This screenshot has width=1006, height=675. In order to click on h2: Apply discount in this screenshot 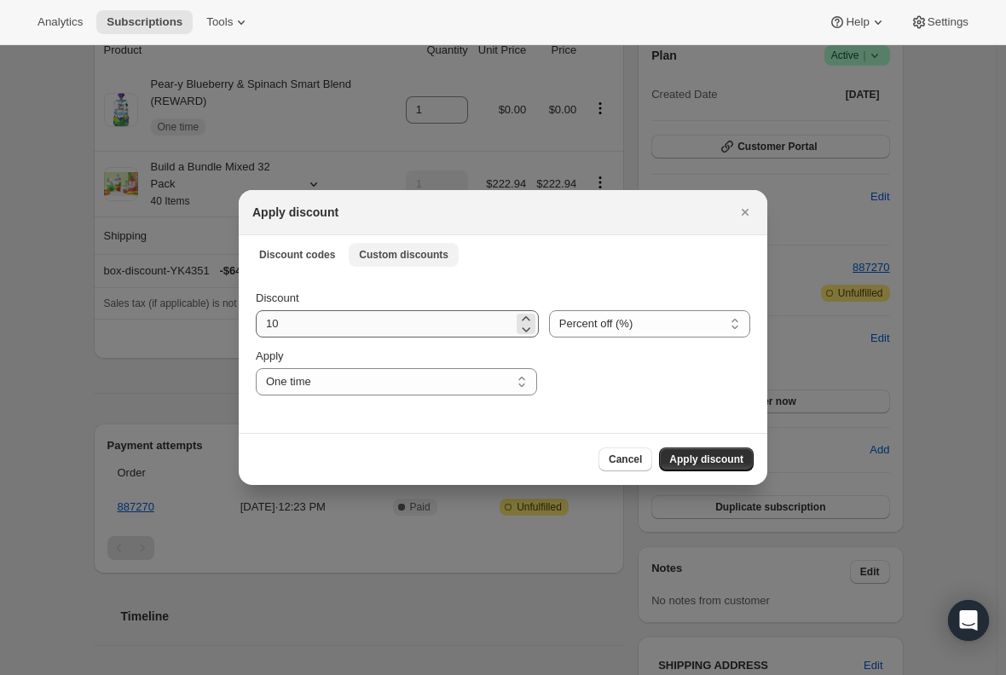, I will do `click(295, 212)`.